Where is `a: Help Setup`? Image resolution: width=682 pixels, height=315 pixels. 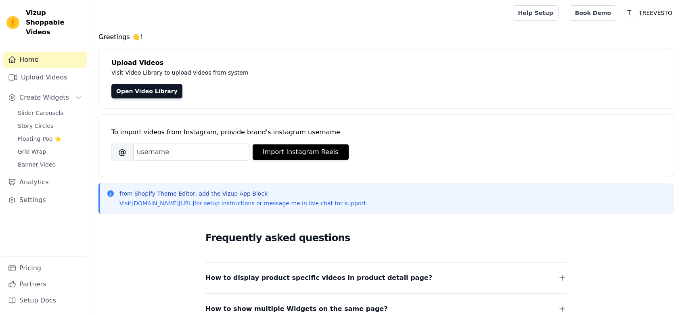
a: Help Setup is located at coordinates (535, 13).